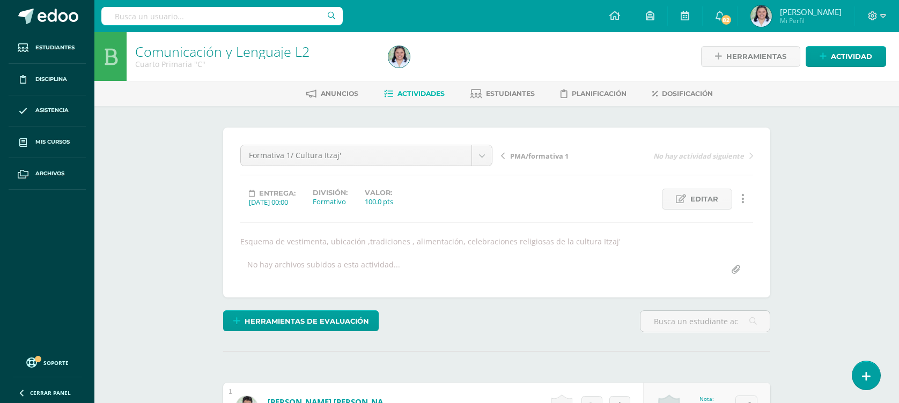 Image resolution: width=899 pixels, height=403 pixels. Describe the element at coordinates (356, 156) in the screenshot. I see `span: Formativa 1/ Cultura Itzaj'` at that location.